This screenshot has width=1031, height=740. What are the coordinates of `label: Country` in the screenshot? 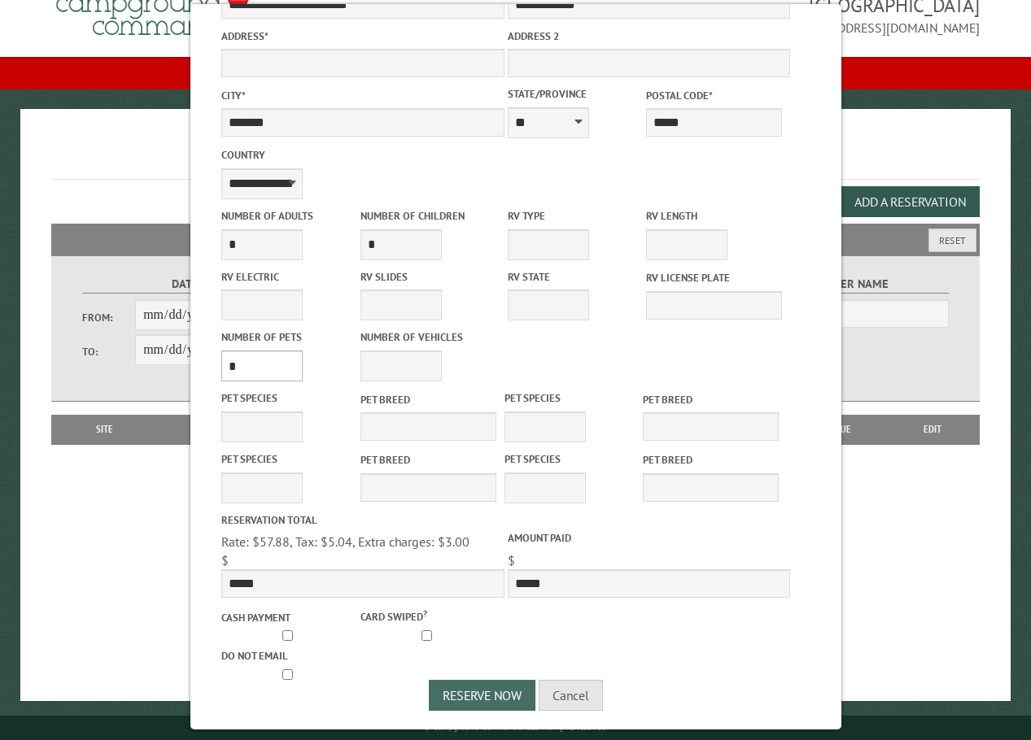 It's located at (363, 155).